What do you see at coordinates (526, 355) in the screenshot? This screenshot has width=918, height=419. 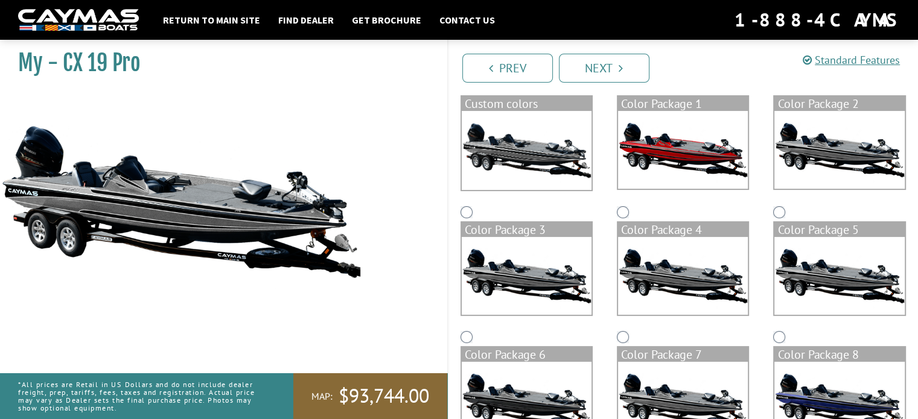 I see `div: Color Package 6` at bounding box center [526, 355].